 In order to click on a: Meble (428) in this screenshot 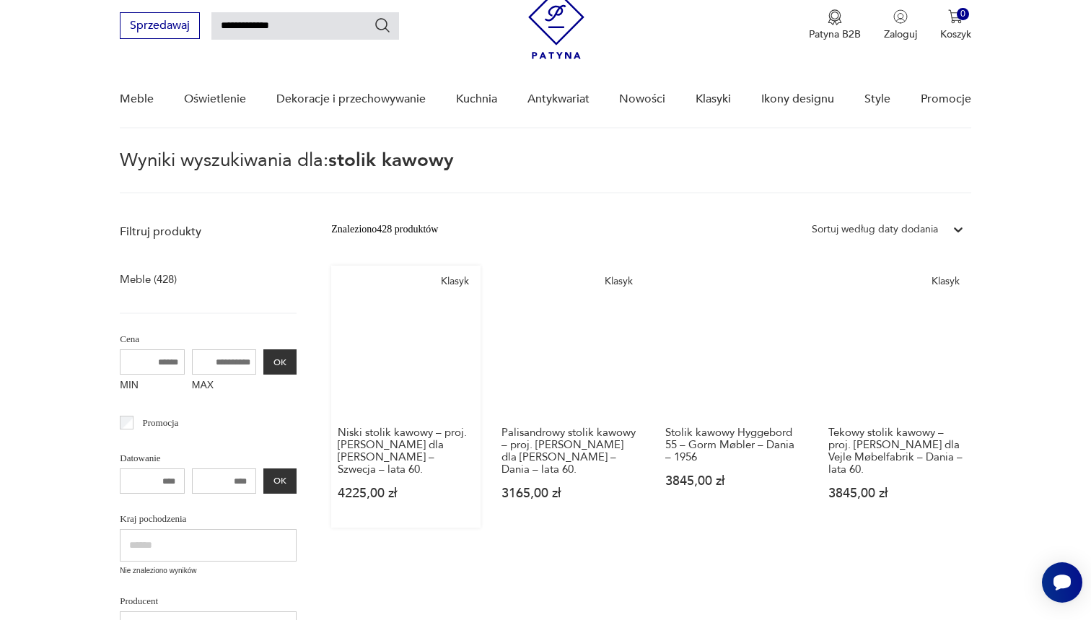, I will do `click(148, 279)`.